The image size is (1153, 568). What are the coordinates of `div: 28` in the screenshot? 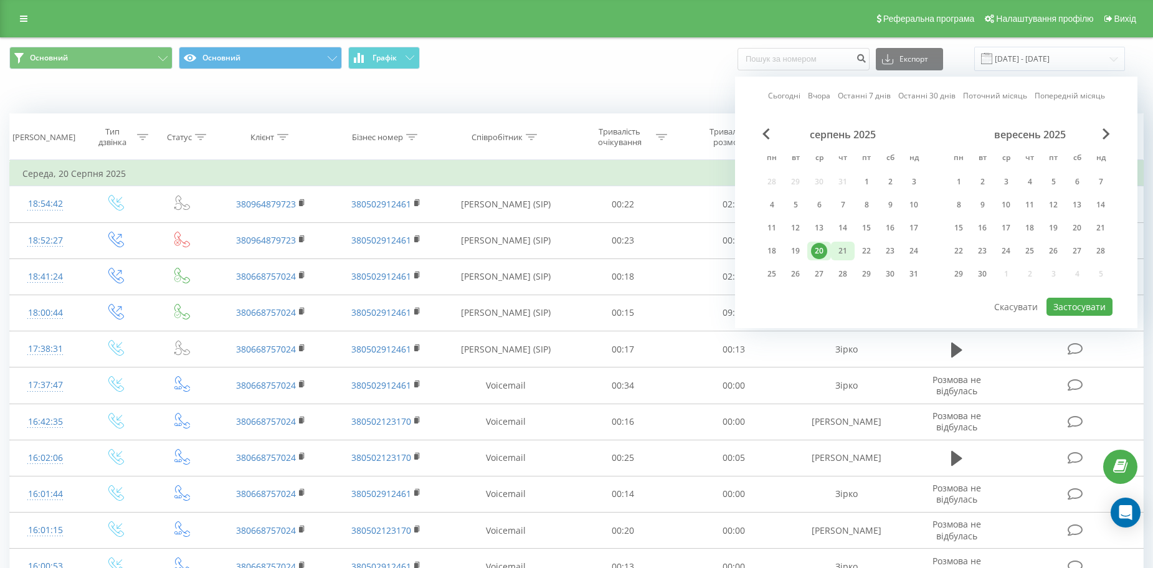 It's located at (1100, 251).